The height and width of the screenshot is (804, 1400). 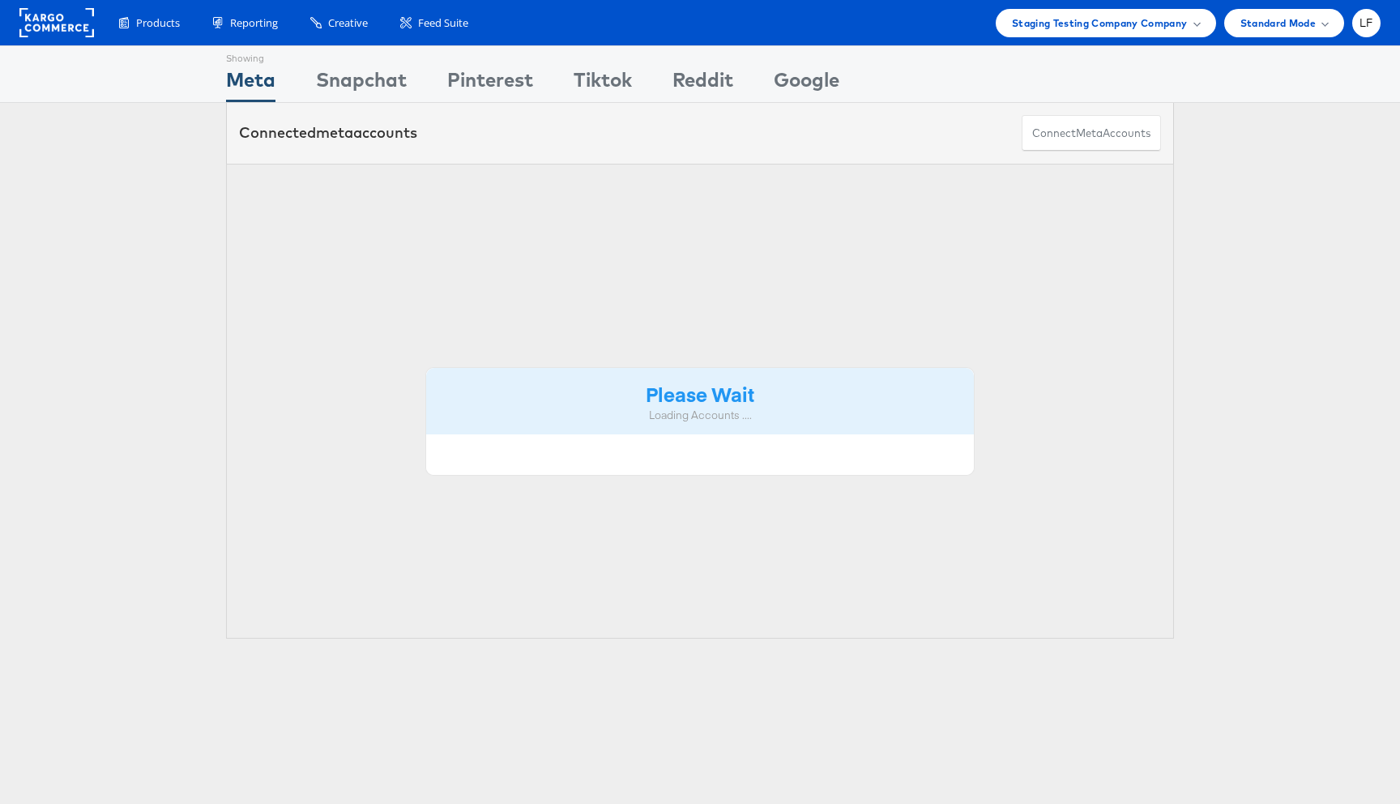 I want to click on div: Reddit, so click(x=702, y=83).